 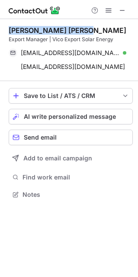 I want to click on span: Send email, so click(x=40, y=137).